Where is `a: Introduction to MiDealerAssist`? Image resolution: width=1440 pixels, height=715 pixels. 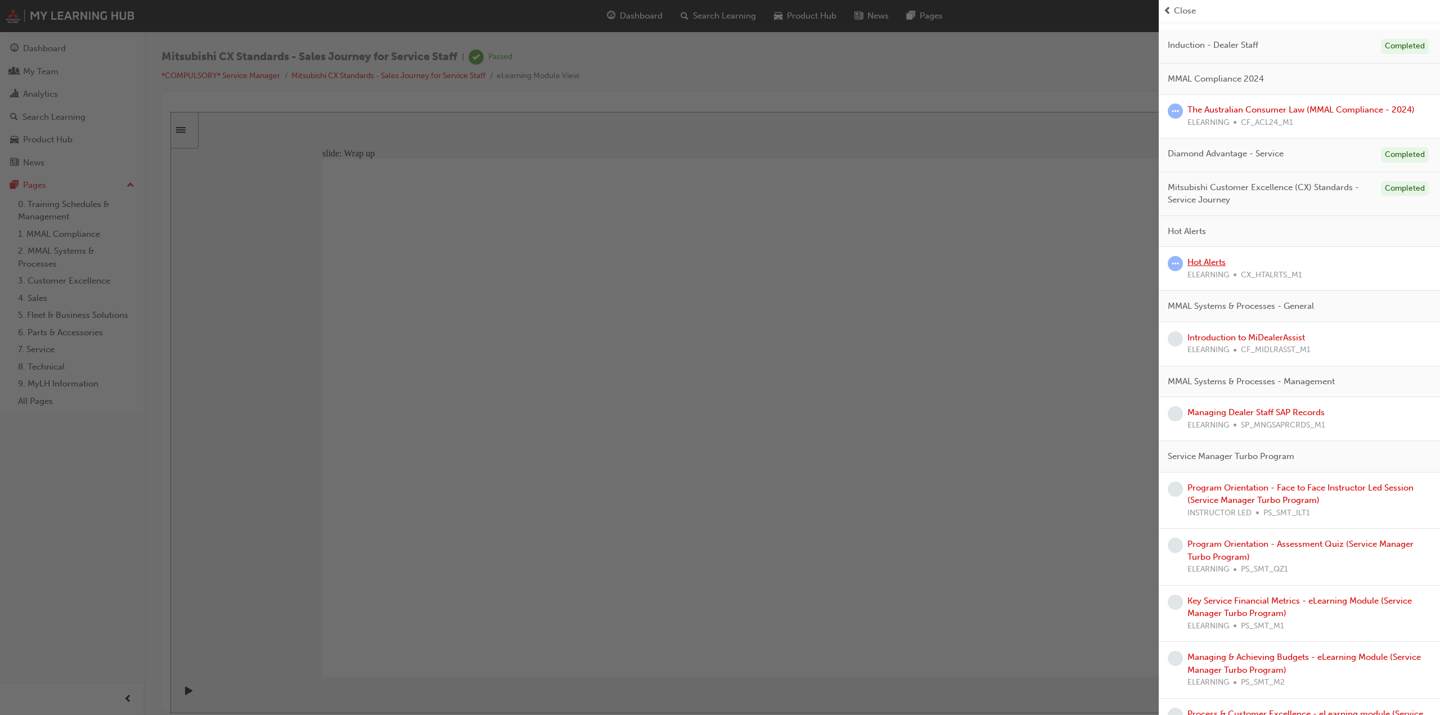
a: Introduction to MiDealerAssist is located at coordinates (1246, 338).